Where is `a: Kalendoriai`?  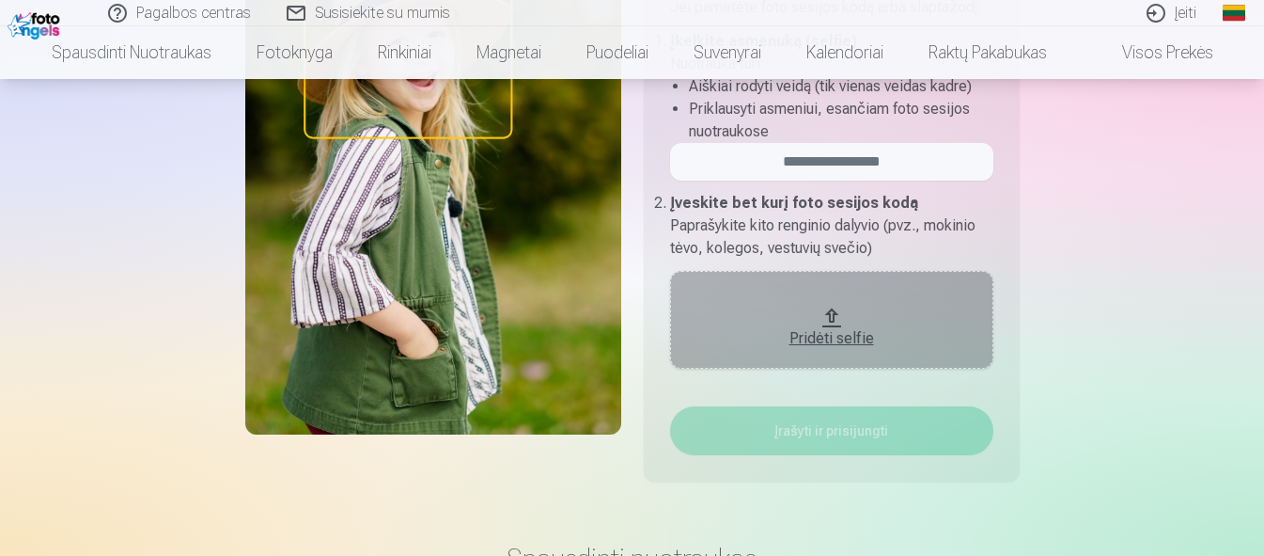
a: Kalendoriai is located at coordinates (845, 53).